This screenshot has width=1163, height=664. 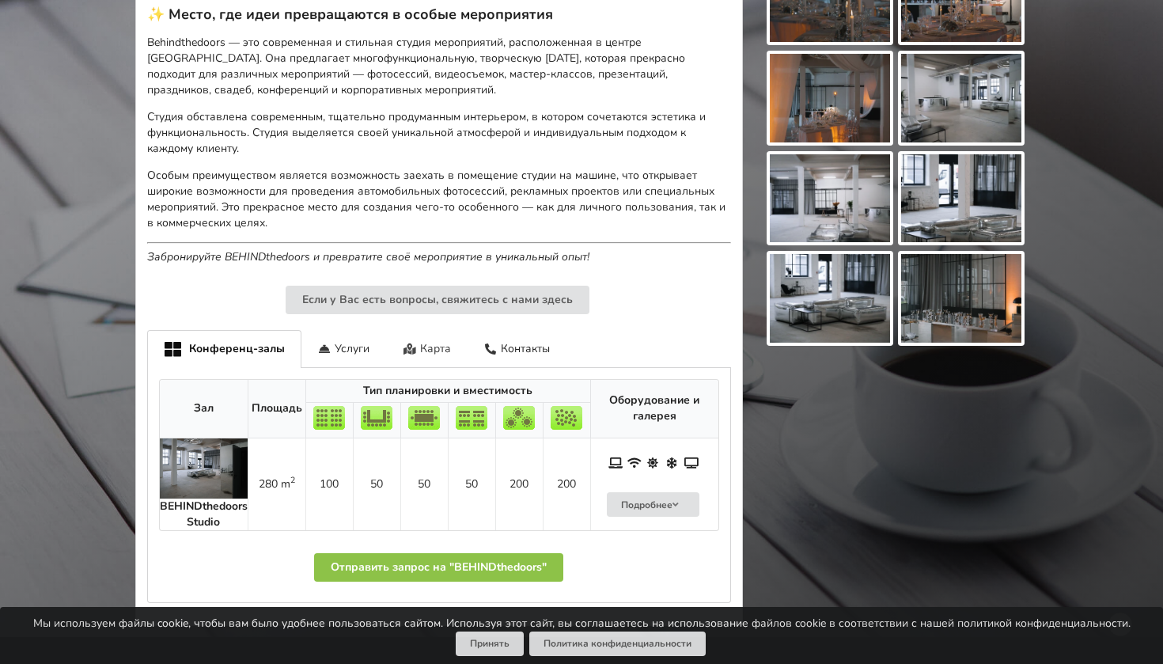 What do you see at coordinates (344, 348) in the screenshot?
I see `div: Услуги` at bounding box center [344, 348].